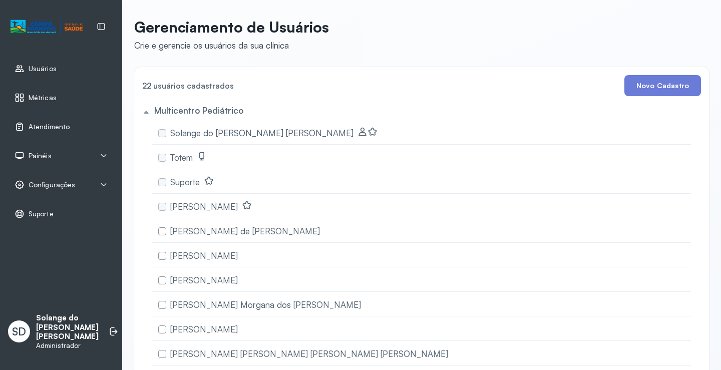  I want to click on div: Crie e gerencie os usuários da sua clínica, so click(231, 45).